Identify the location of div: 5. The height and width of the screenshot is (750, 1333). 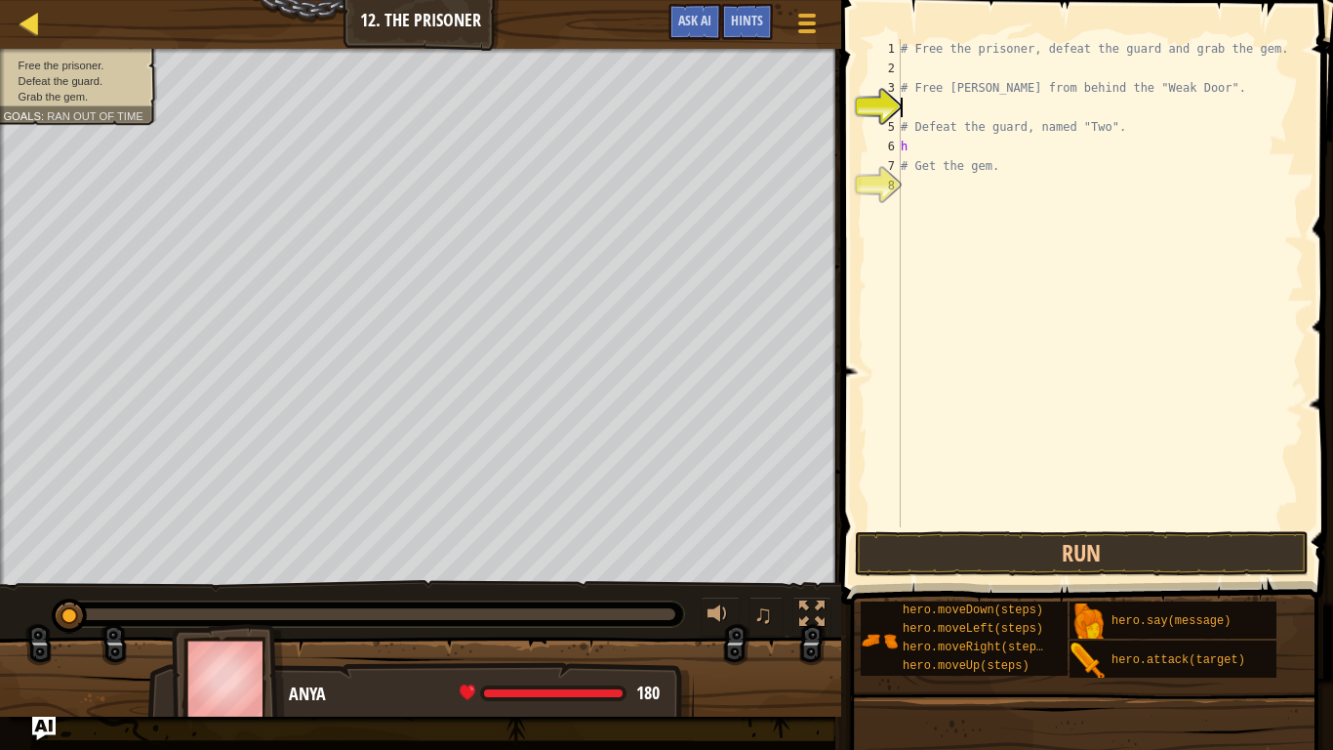
(884, 127).